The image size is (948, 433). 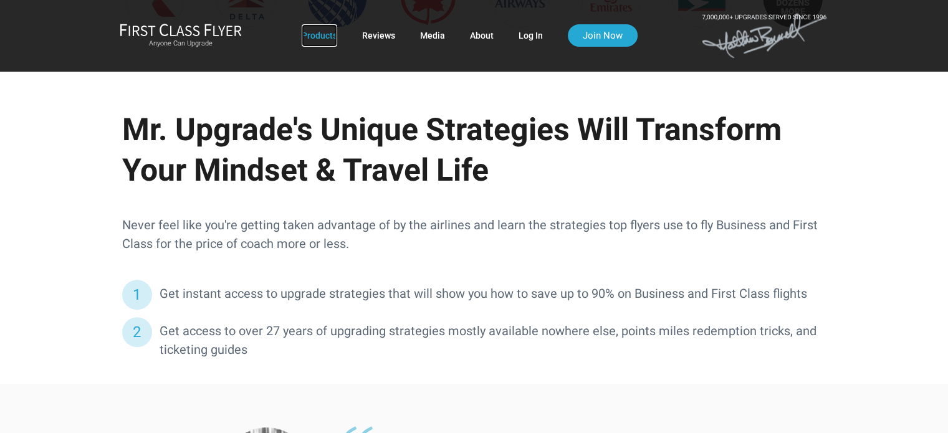 What do you see at coordinates (378, 36) in the screenshot?
I see `a: Reviews` at bounding box center [378, 36].